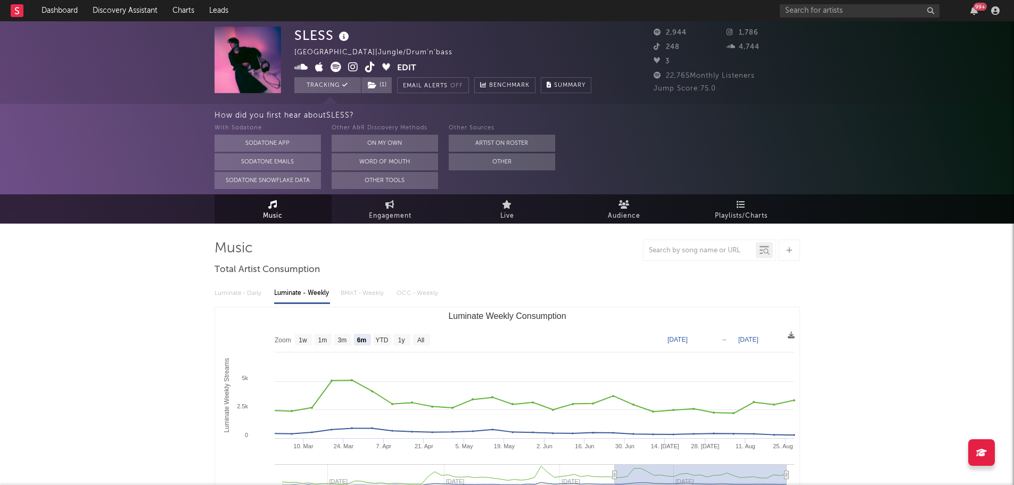 This screenshot has width=1014, height=485. Describe the element at coordinates (267, 270) in the screenshot. I see `span: Total Artist Consumption` at that location.